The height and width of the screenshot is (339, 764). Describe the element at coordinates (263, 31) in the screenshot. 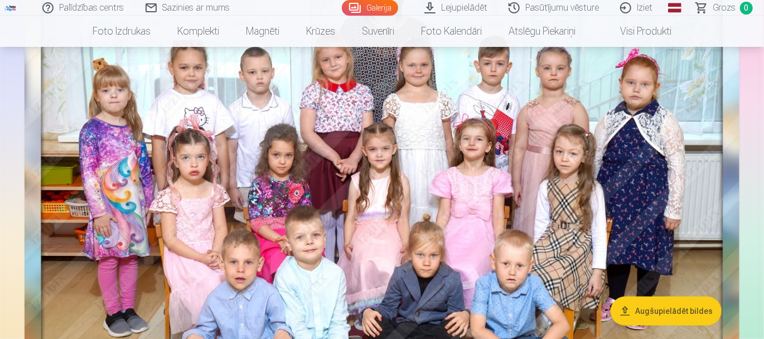

I see `a: Magnēti` at that location.